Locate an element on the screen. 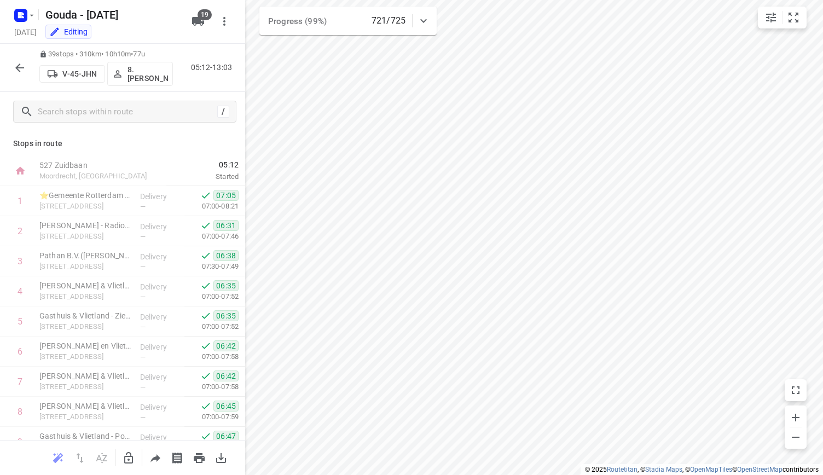  p: Gasthuis & Vlietland - Poli Apotheek(Nathalie Butz ) is located at coordinates (85, 436).